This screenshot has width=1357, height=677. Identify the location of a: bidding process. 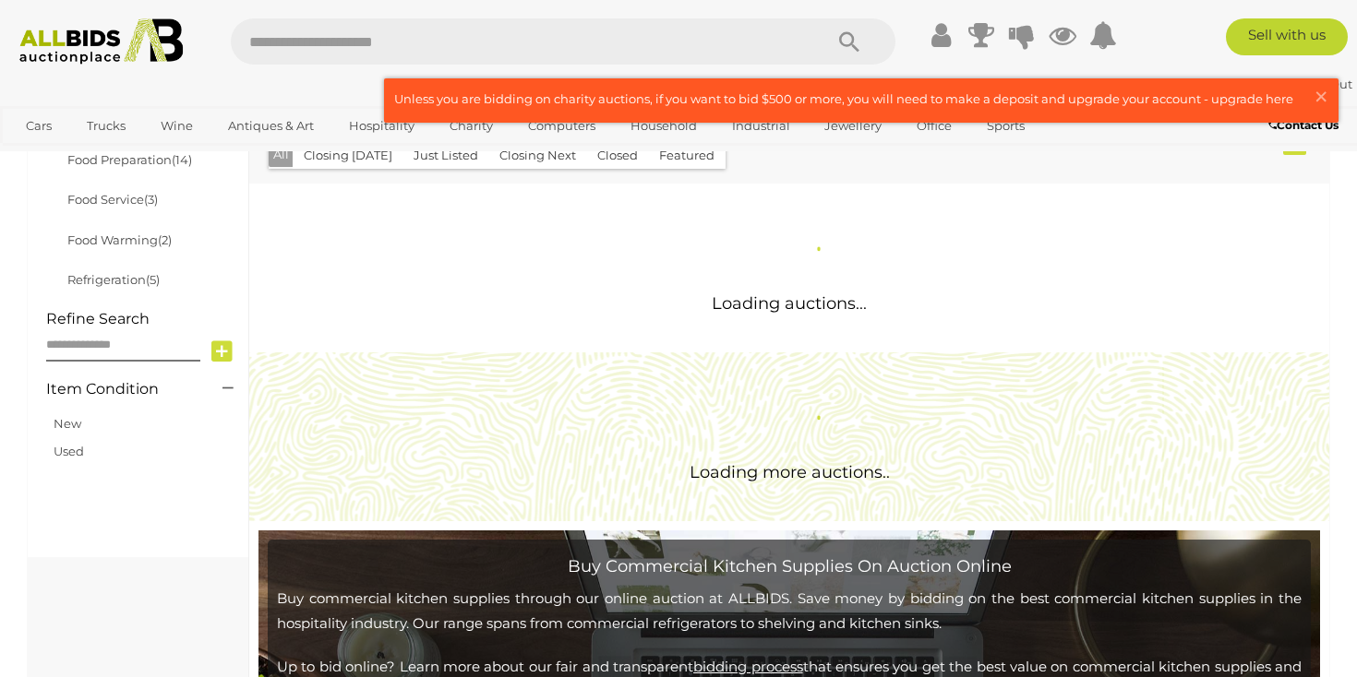
(747, 666).